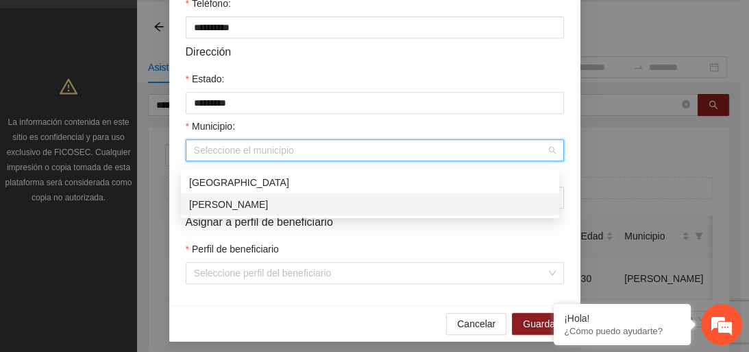 The image size is (749, 352). What do you see at coordinates (240, 173) in the screenshot?
I see `label: Colonia:` at bounding box center [240, 173].